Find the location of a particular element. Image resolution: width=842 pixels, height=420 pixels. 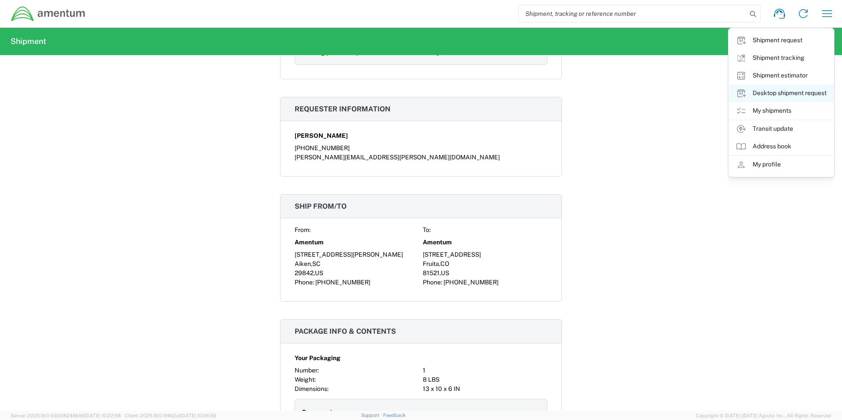

span: Documents is located at coordinates (319, 412).